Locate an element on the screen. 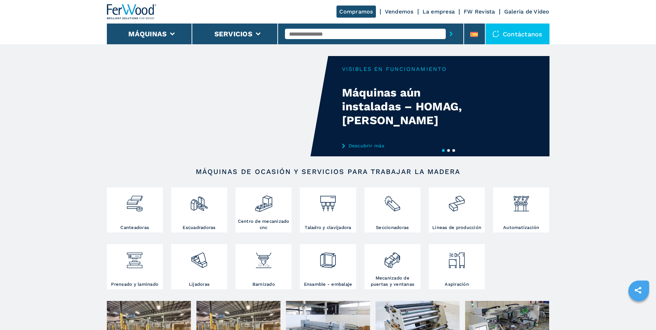  img: Contáctanos is located at coordinates (496, 34).